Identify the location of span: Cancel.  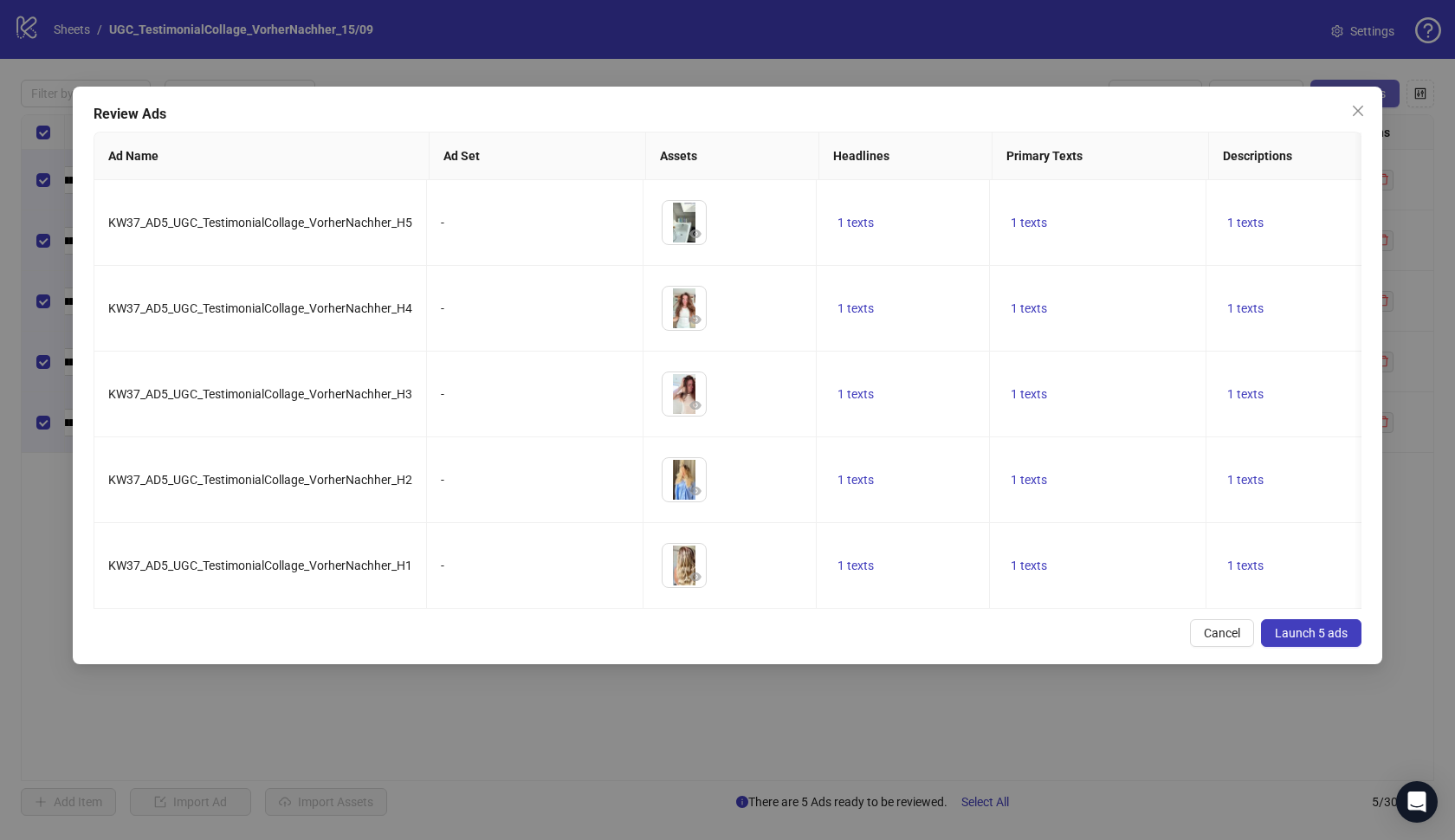
(1222, 633).